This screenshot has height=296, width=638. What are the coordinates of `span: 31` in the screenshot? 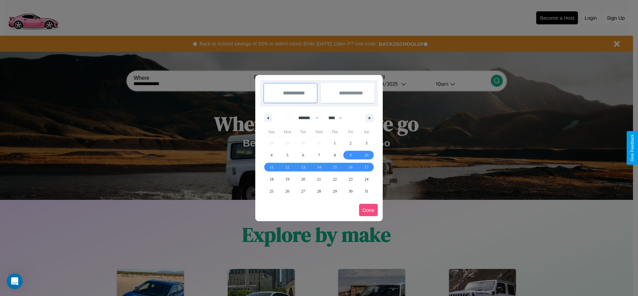 It's located at (366, 191).